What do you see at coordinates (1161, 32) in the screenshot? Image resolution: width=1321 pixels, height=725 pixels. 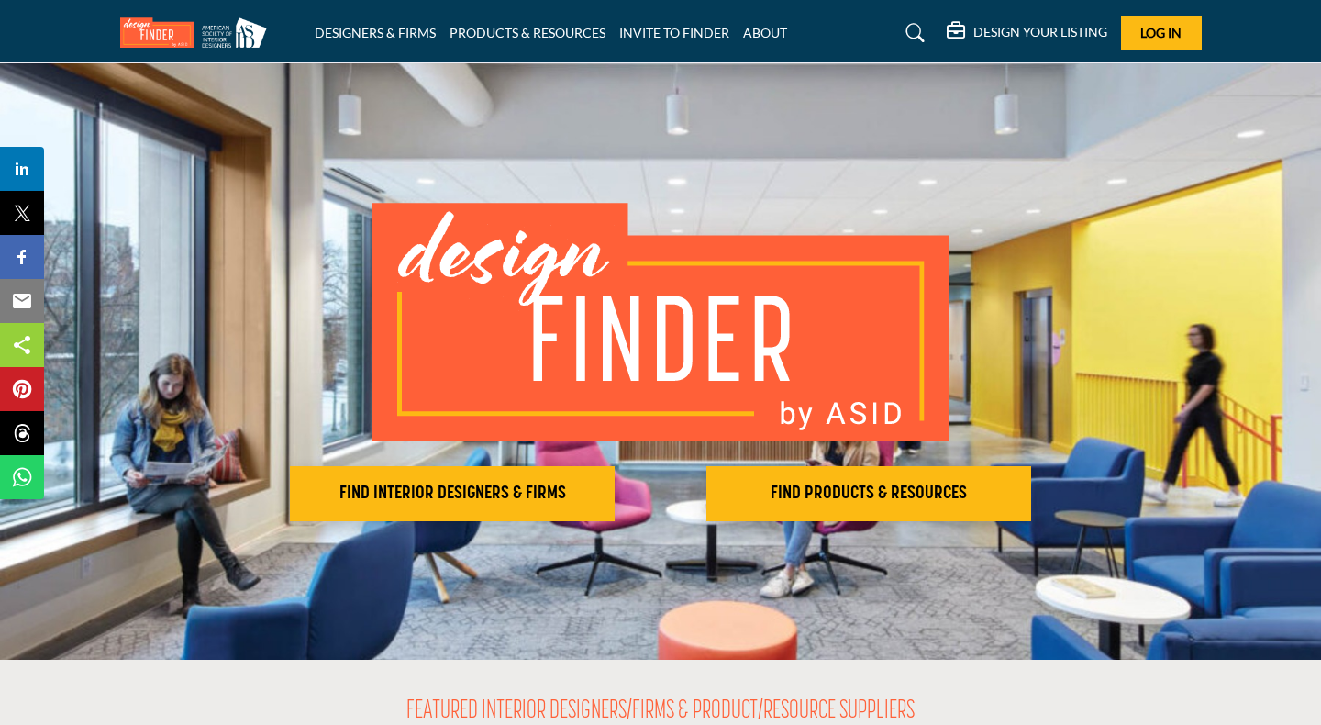 I see `button: Log In` at bounding box center [1161, 32].